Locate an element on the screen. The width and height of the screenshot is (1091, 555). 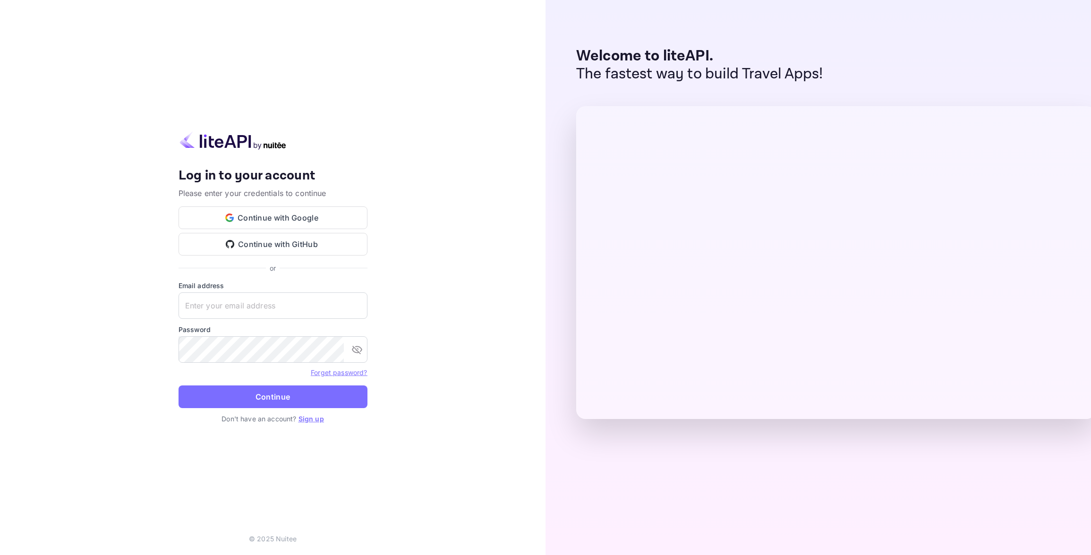
label: Password is located at coordinates (273, 329).